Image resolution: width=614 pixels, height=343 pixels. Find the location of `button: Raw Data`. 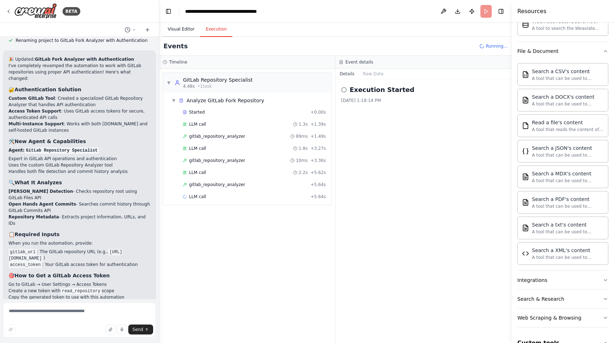

button: Raw Data is located at coordinates (374, 74).